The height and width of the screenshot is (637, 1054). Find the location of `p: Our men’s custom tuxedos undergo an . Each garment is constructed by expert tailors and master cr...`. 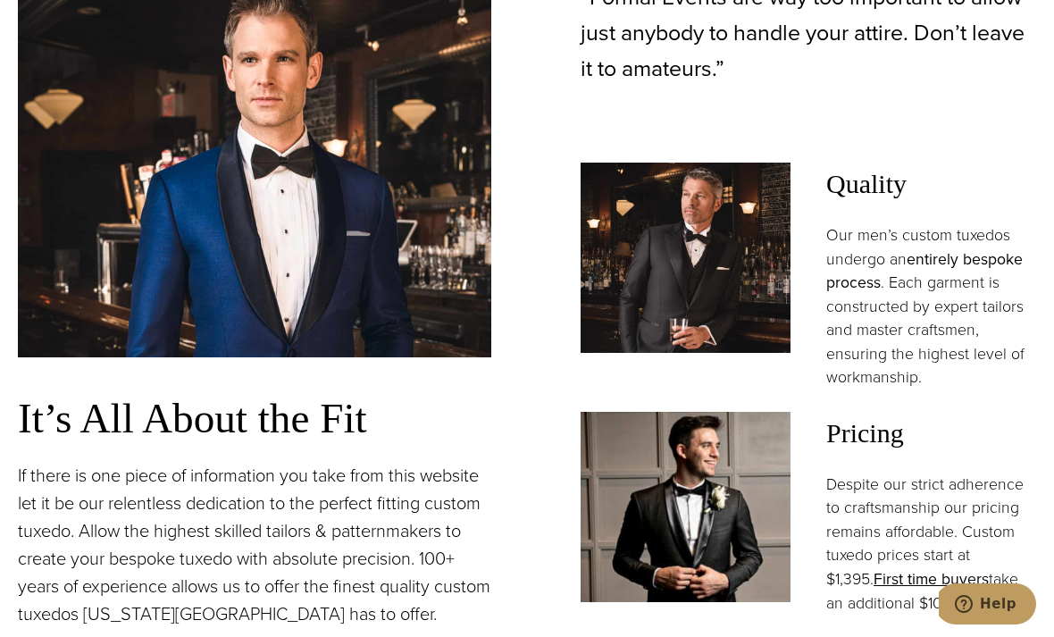

p: Our men’s custom tuxedos undergo an . Each garment is constructed by expert tailors and master cr... is located at coordinates (931, 306).